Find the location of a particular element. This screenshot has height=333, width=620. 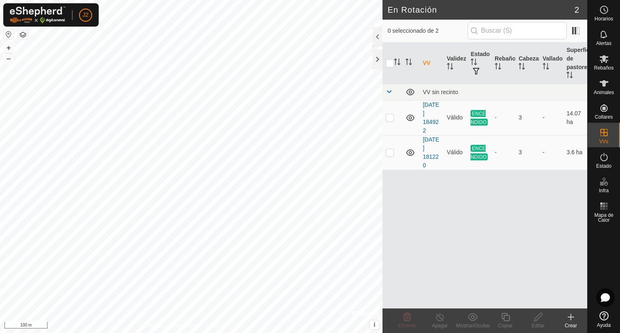

a: Contáctenos is located at coordinates (220, 326).